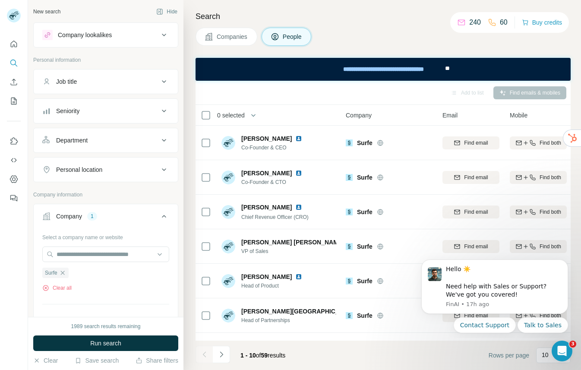  Describe the element at coordinates (57, 288) in the screenshot. I see `button: Clear all` at that location.